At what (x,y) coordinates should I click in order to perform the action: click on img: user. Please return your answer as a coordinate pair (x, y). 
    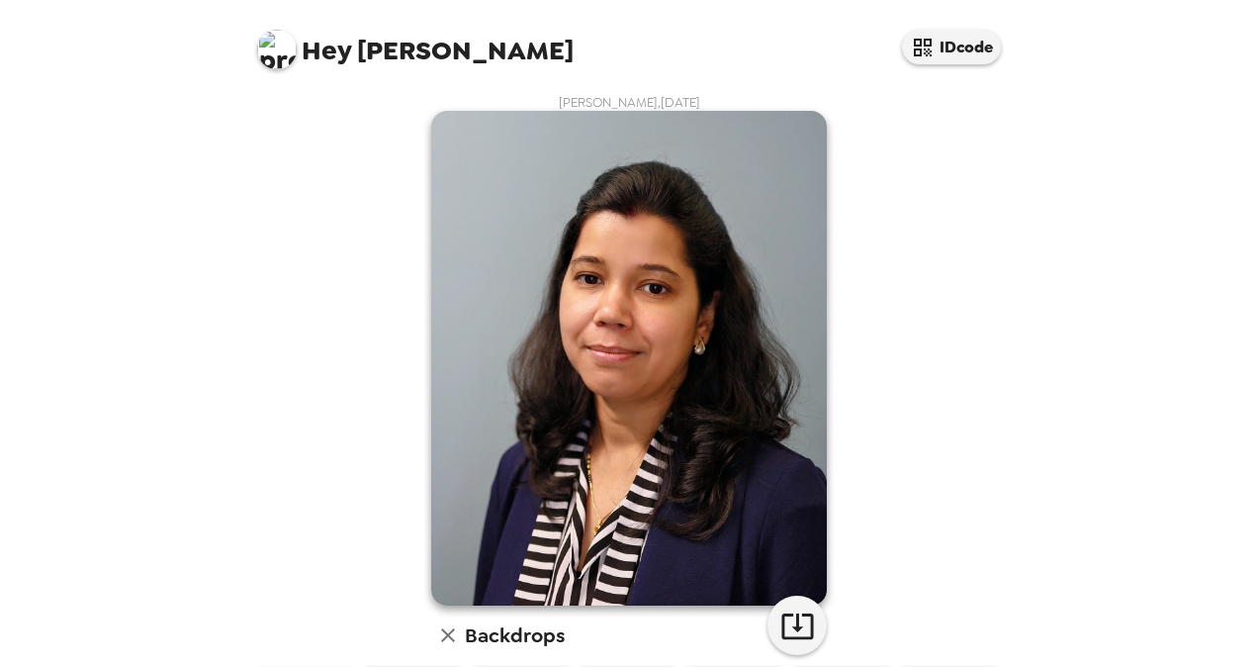
    Looking at the image, I should click on (629, 358).